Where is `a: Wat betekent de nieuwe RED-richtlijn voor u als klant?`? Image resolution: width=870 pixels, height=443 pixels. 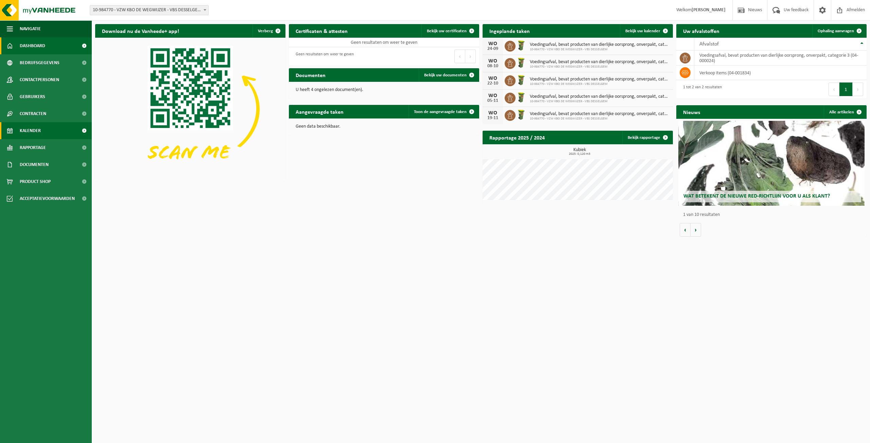
a: Wat betekent de nieuwe RED-richtlijn voor u als klant? is located at coordinates (771, 163).